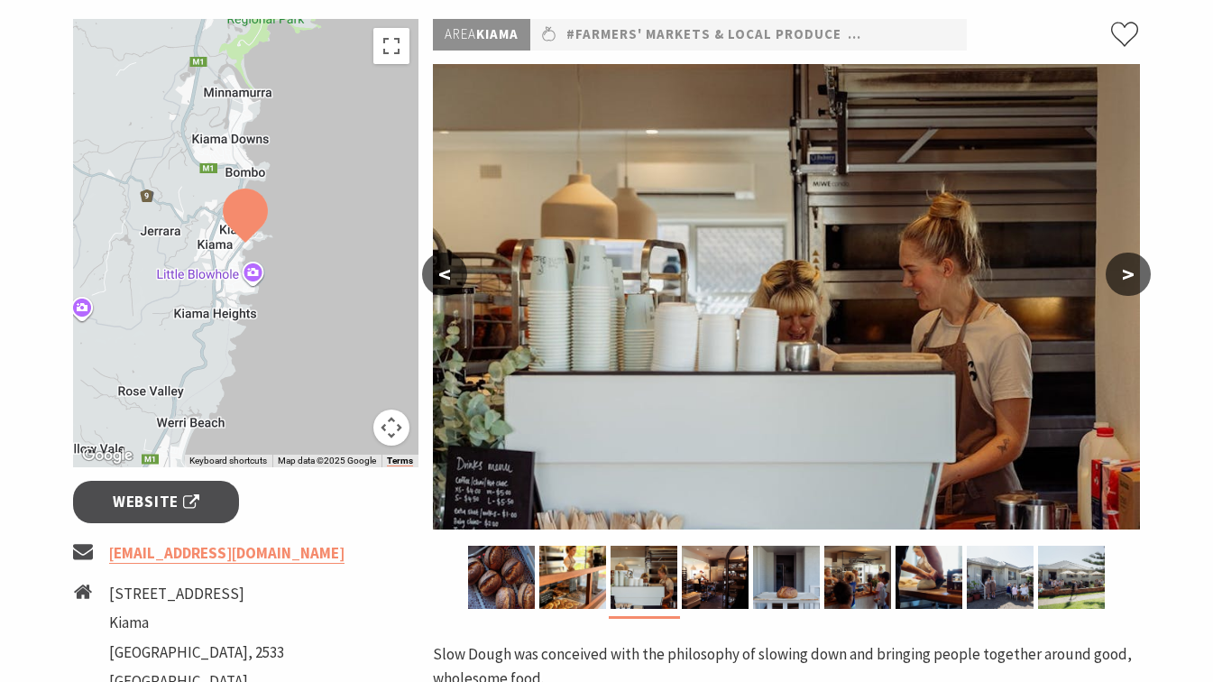  Describe the element at coordinates (933, 34) in the screenshot. I see `a: #Restaurants & Cafés` at that location.